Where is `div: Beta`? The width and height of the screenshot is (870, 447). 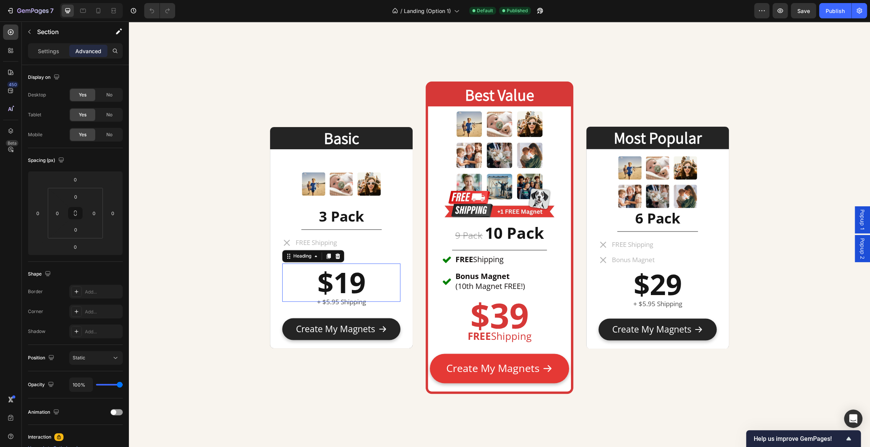 div: Beta is located at coordinates (12, 143).